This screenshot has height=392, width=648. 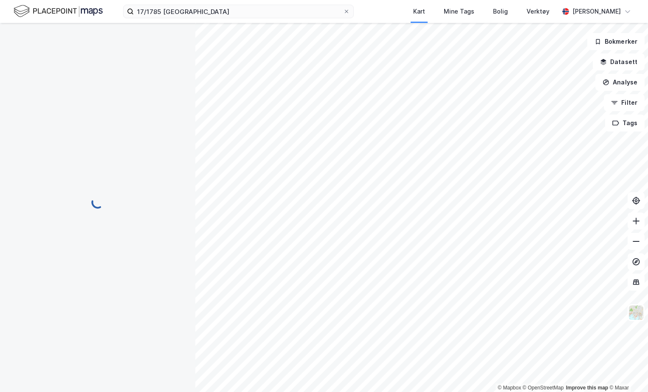 I want to click on img: spinner.a6d8c91a73a9ac5275cf975e30b51cfb.svg, so click(x=98, y=203).